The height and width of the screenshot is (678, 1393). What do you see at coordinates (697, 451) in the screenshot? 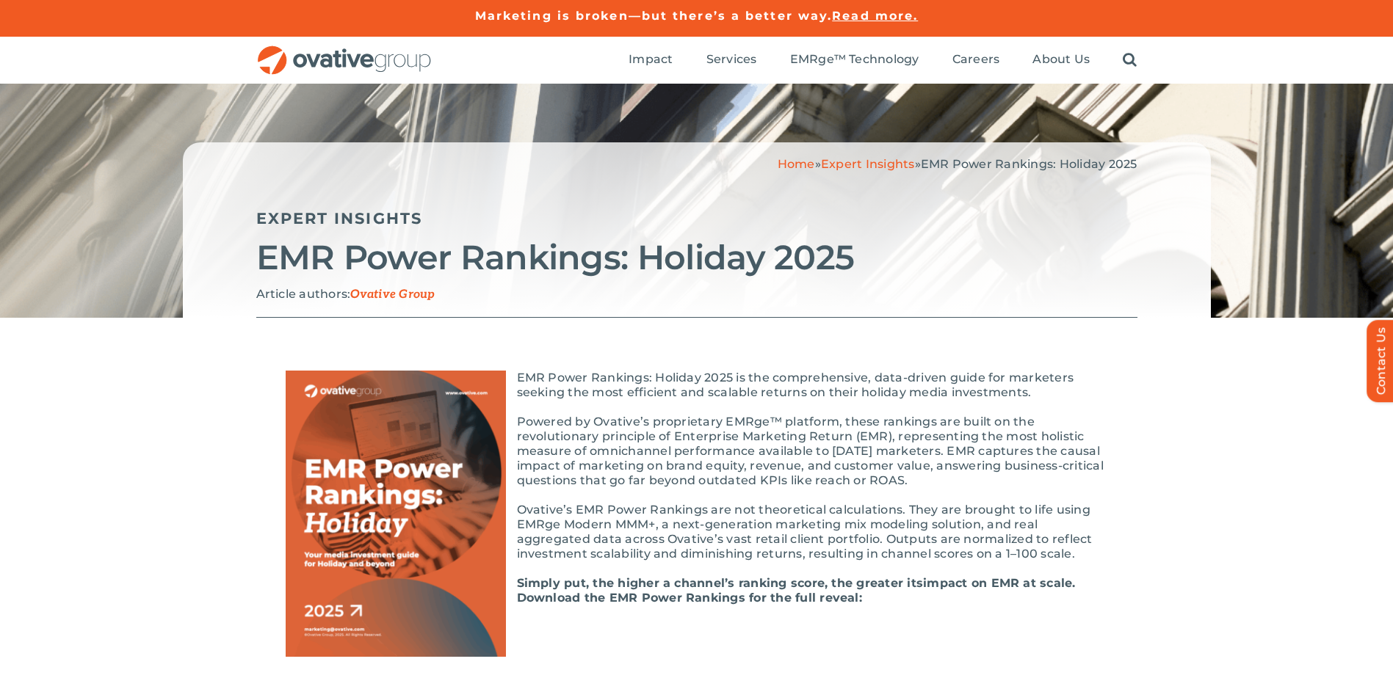
I see `p: Powered by Ovative’s proprietary EMRge™ platform, these rankings are built on the revolutionary p...` at bounding box center [697, 451].